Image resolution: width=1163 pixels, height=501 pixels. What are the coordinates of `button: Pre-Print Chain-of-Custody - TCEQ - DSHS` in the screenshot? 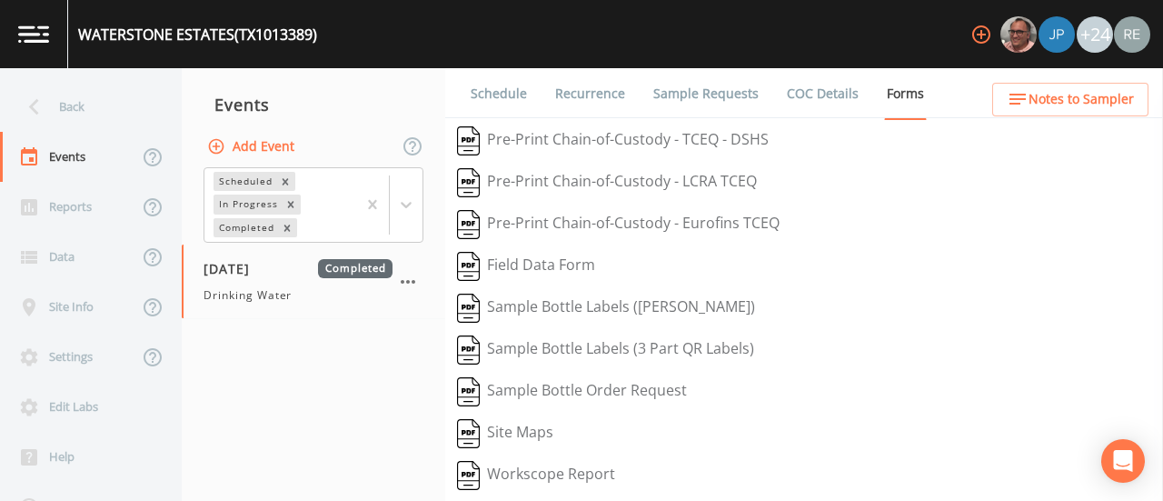 It's located at (612, 141).